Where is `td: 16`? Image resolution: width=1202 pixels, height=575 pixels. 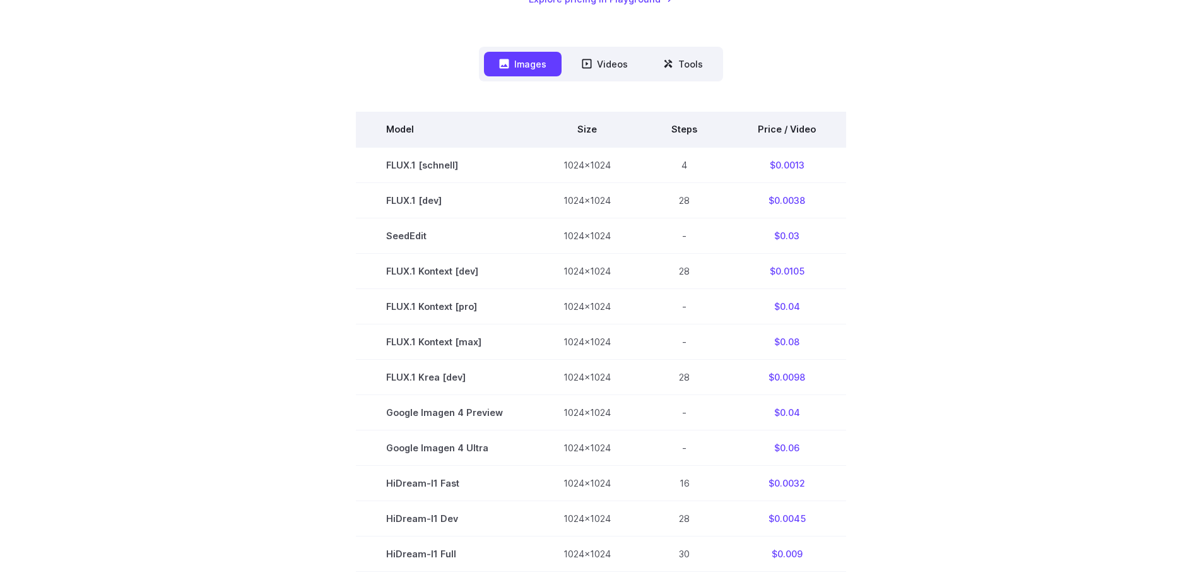
td: 16 is located at coordinates (684, 483).